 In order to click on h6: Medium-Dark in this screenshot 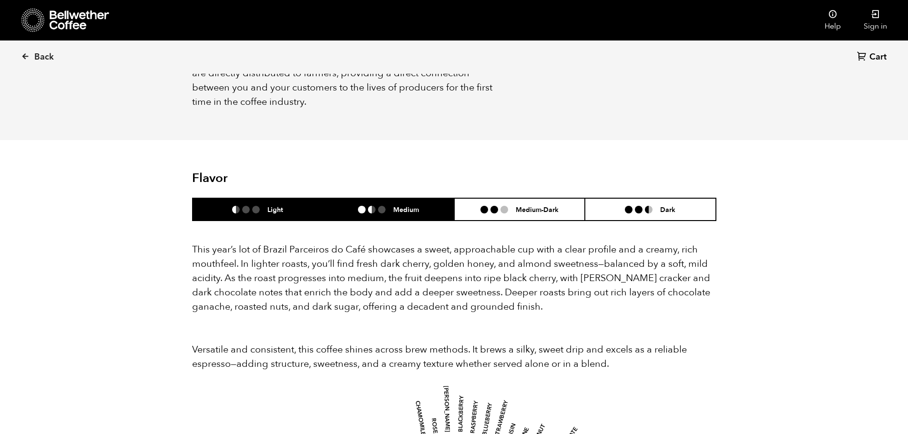, I will do `click(537, 209)`.